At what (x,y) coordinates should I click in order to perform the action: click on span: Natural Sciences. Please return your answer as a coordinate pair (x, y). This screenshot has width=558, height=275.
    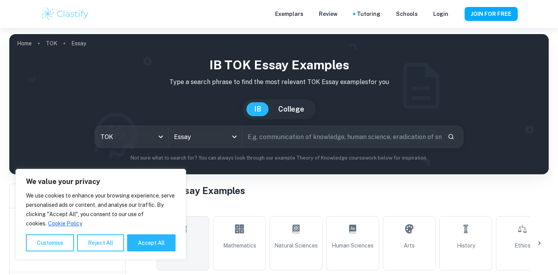
    Looking at the image, I should click on (296, 246).